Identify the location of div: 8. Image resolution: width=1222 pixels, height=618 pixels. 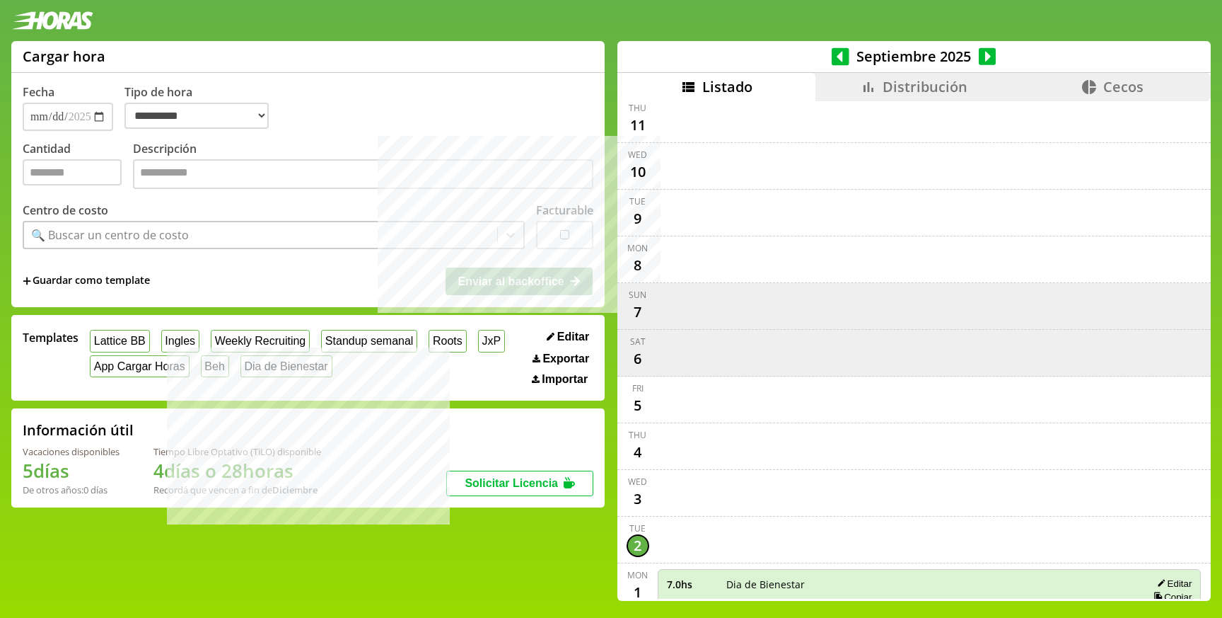
(638, 265).